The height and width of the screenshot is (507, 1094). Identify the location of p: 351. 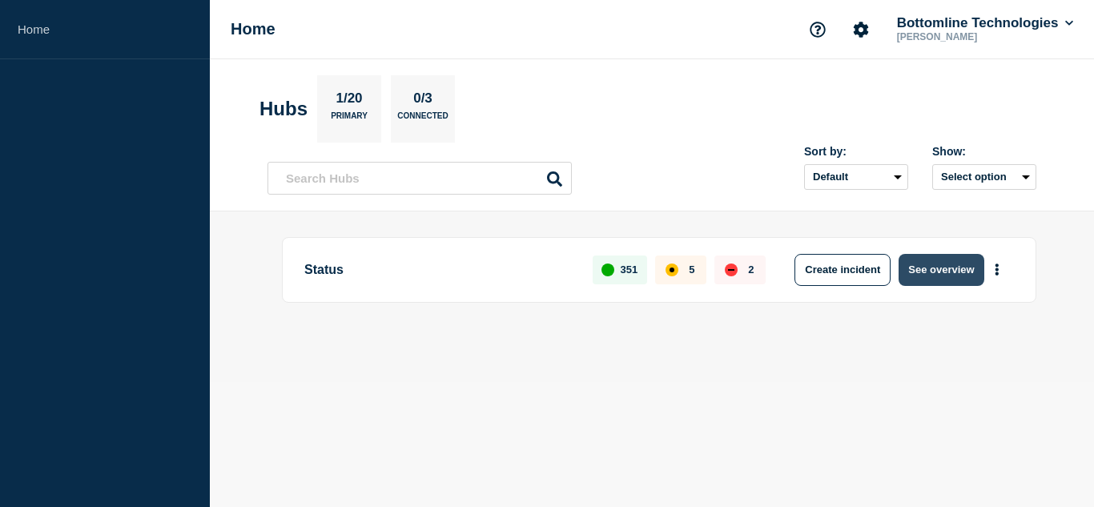
(629, 269).